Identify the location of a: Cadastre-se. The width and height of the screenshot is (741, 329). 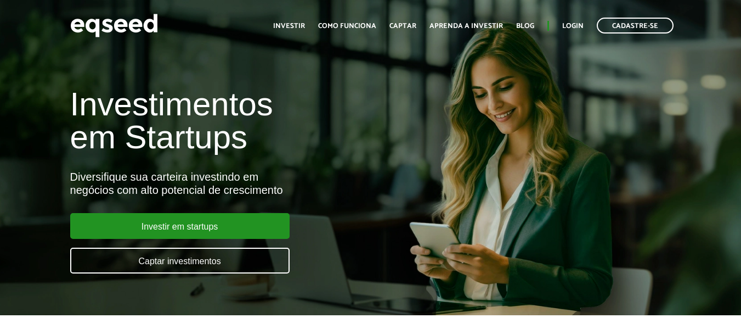
(635, 25).